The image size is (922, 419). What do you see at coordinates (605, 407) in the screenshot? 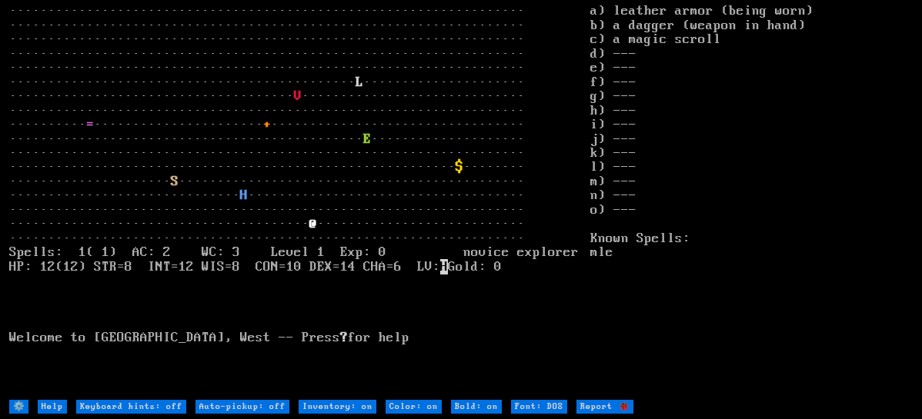
I see `input: Report 🐞` at bounding box center [605, 407].